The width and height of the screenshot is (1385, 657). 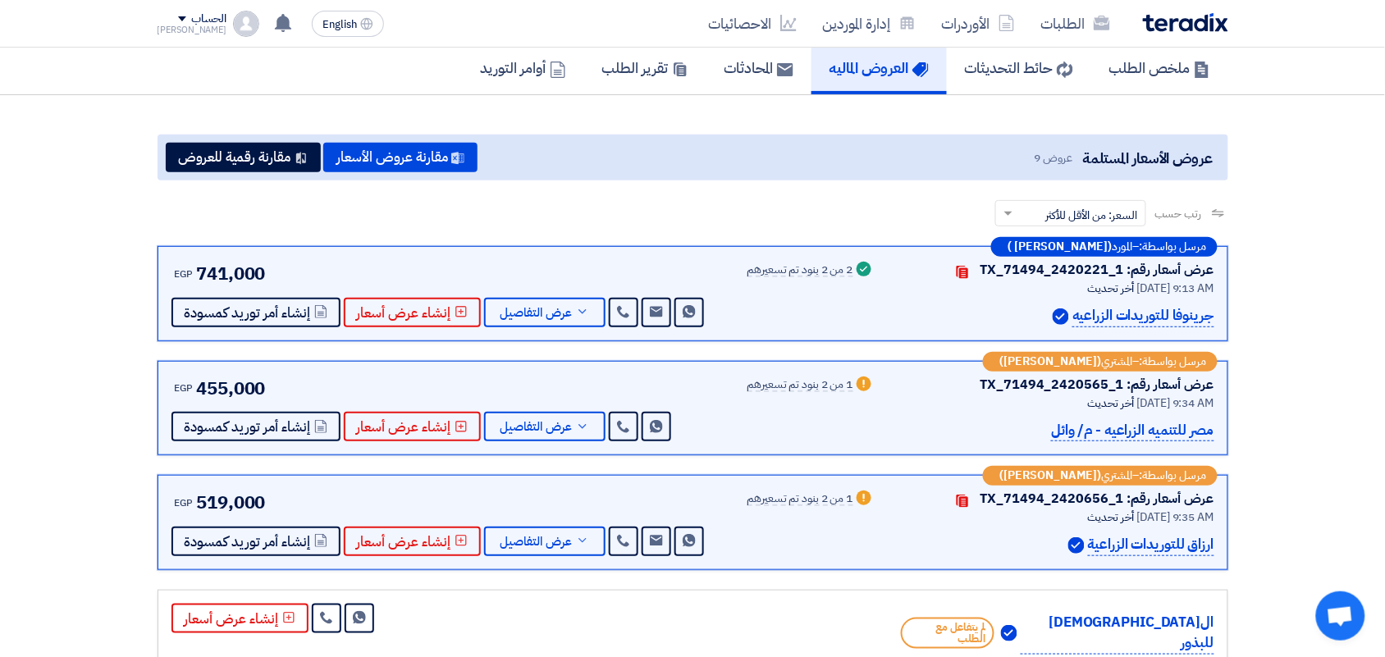 What do you see at coordinates (1097, 270) in the screenshot?
I see `div: عرض أسعار رقم: TX_71494_2420221_1` at bounding box center [1097, 270].